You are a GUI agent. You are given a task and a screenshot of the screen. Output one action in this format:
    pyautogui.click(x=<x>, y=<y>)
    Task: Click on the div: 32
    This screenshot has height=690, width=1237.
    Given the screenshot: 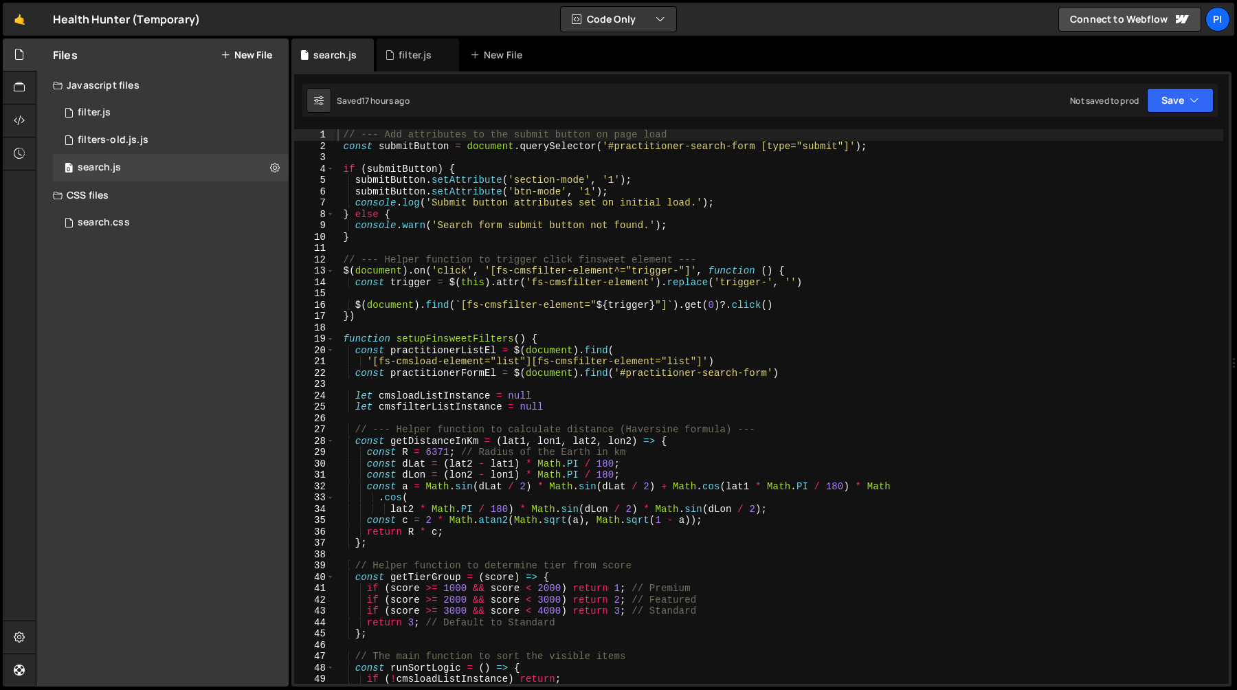 What is the action you would take?
    pyautogui.click(x=314, y=486)
    